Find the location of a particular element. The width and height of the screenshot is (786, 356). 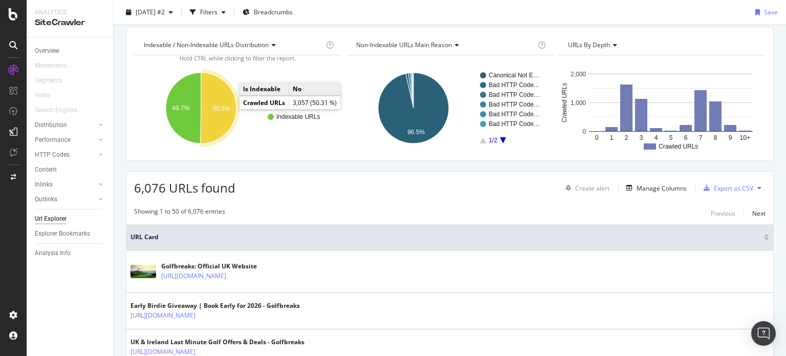

text: 2,000 is located at coordinates (578, 74).